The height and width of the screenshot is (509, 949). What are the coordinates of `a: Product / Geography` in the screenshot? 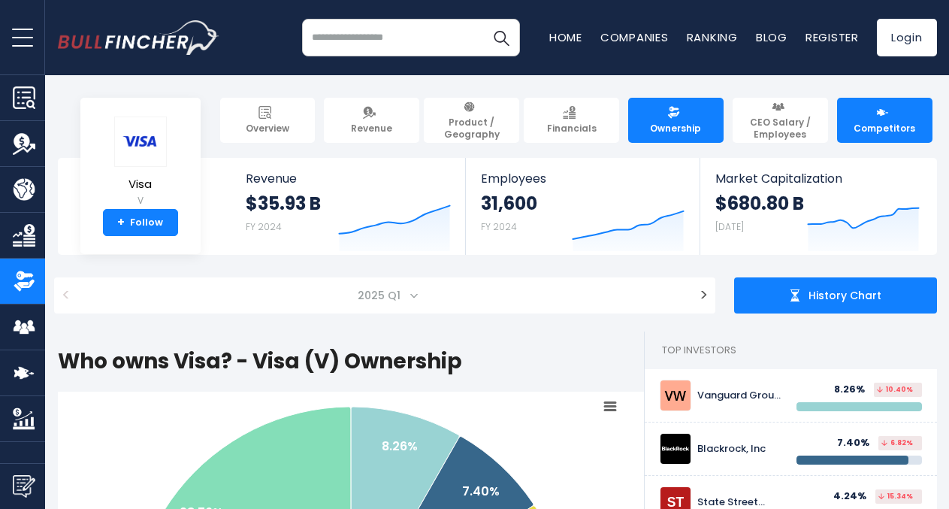 It's located at (471, 120).